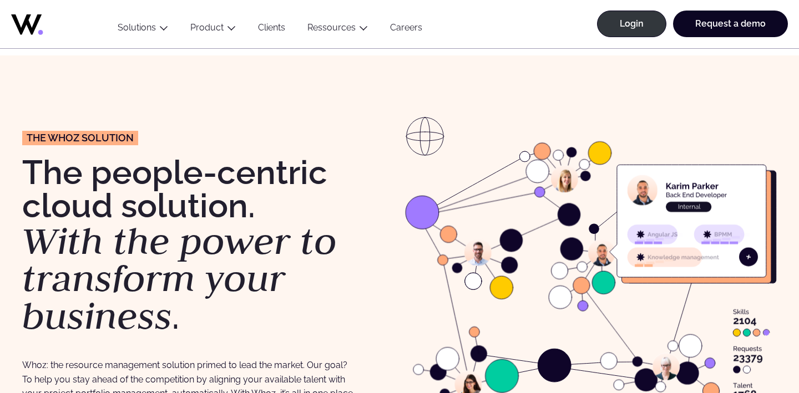 This screenshot has height=393, width=799. I want to click on a: Request a demo, so click(730, 24).